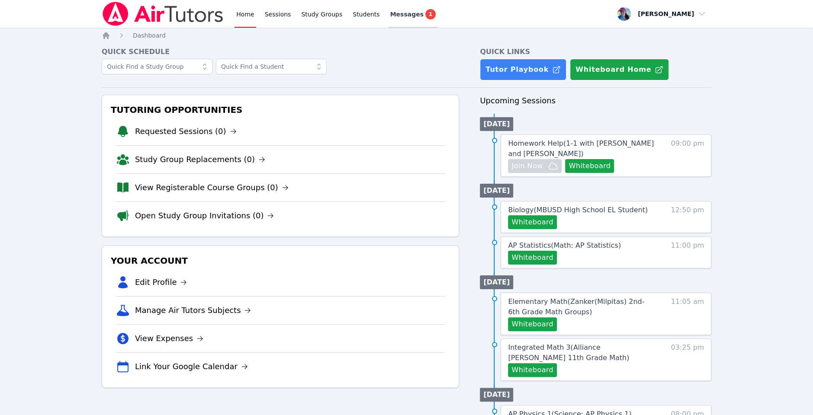  Describe the element at coordinates (280, 52) in the screenshot. I see `h4: Quick Schedule` at that location.